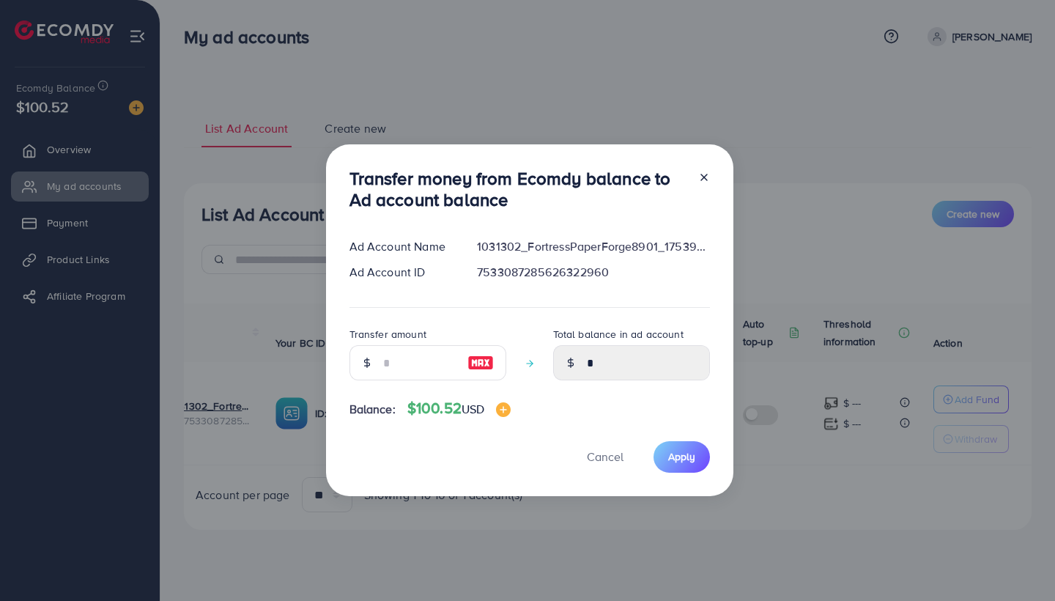 The image size is (1055, 601). I want to click on label: Total balance in ad account, so click(618, 334).